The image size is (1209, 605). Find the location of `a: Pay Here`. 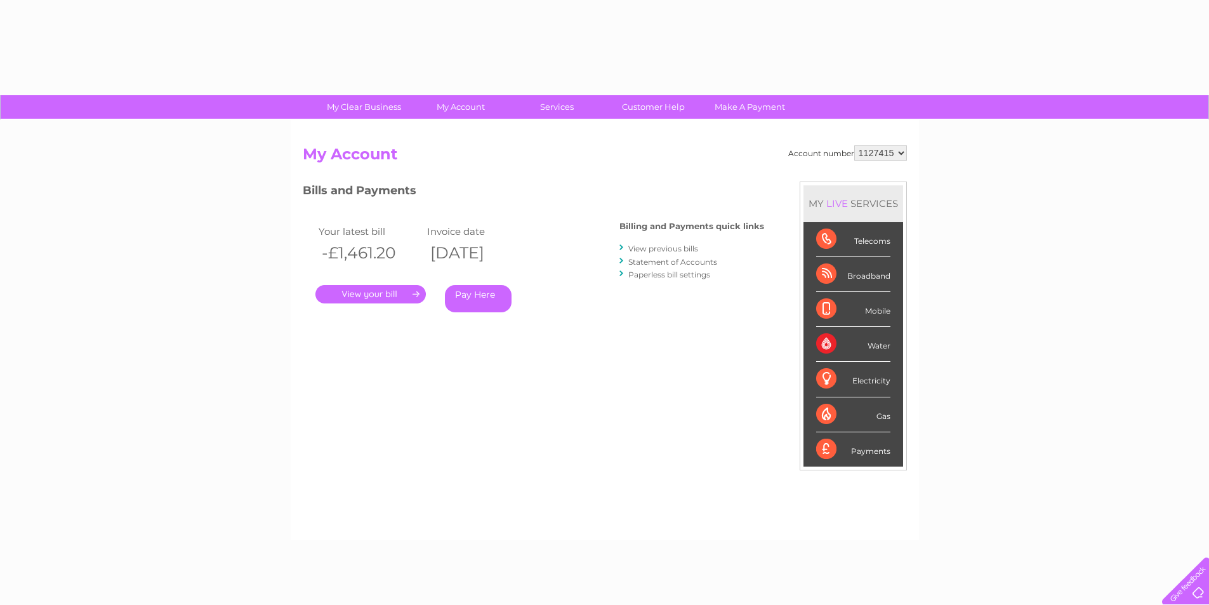

a: Pay Here is located at coordinates (478, 298).